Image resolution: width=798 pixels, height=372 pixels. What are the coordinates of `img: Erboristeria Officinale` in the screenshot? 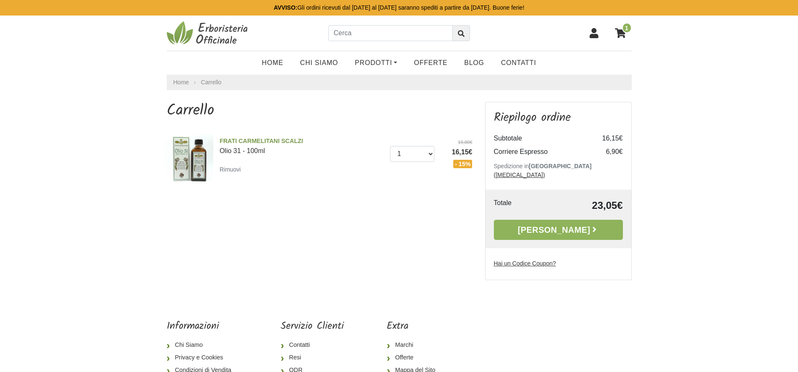 It's located at (209, 33).